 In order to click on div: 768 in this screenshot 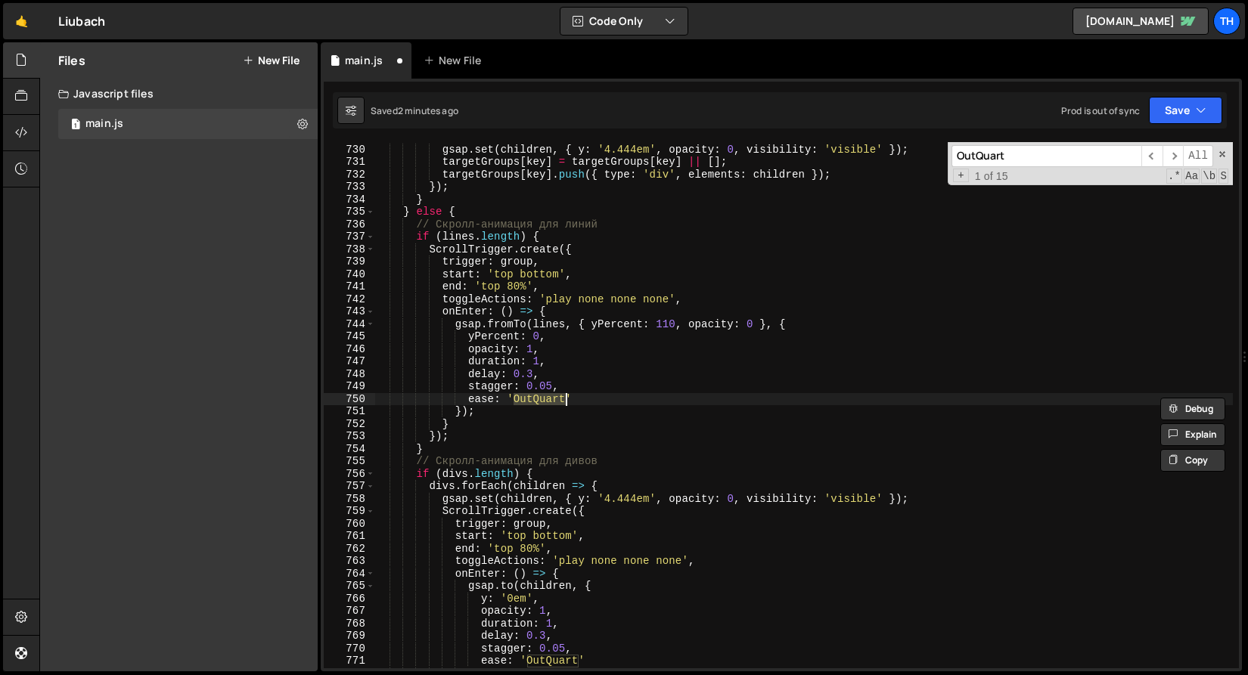, I will do `click(349, 624)`.